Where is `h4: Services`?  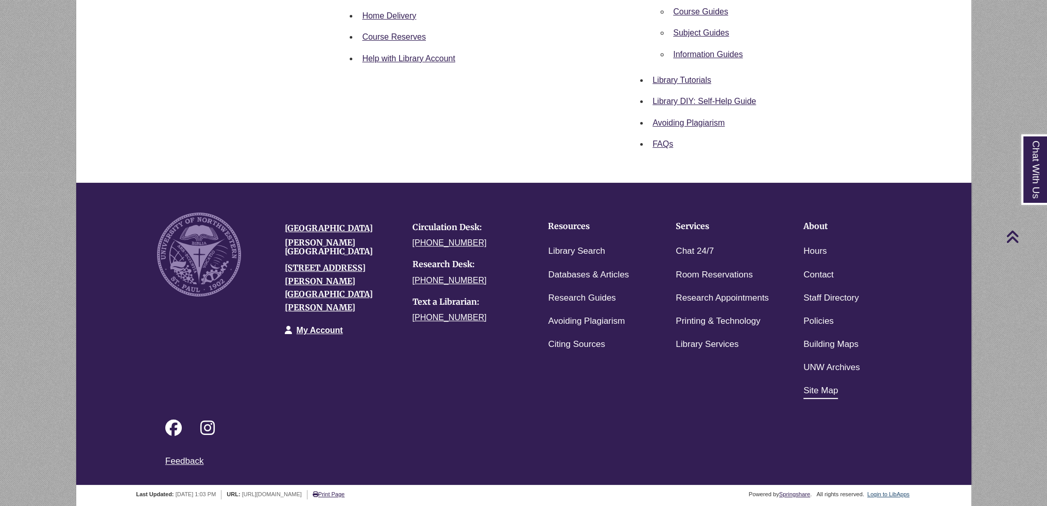
h4: Services is located at coordinates (723, 226).